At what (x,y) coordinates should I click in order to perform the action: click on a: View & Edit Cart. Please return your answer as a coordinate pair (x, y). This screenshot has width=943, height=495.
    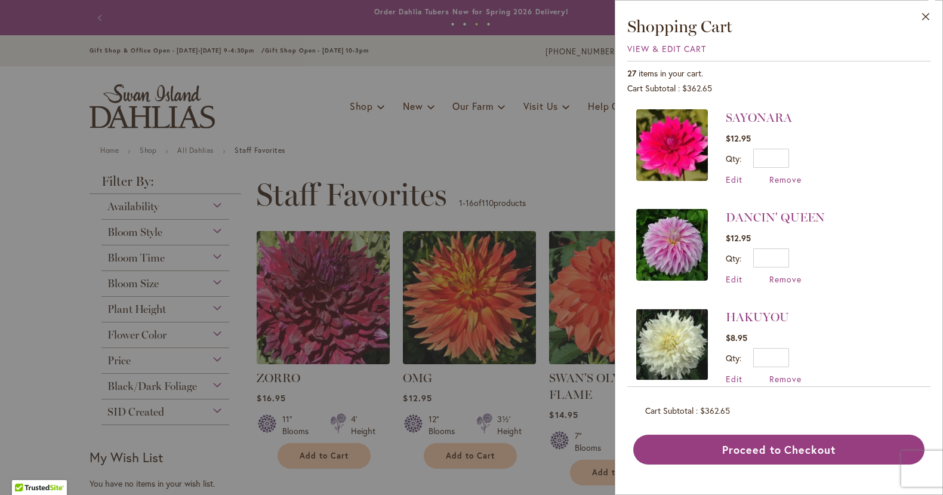
    Looking at the image, I should click on (667, 48).